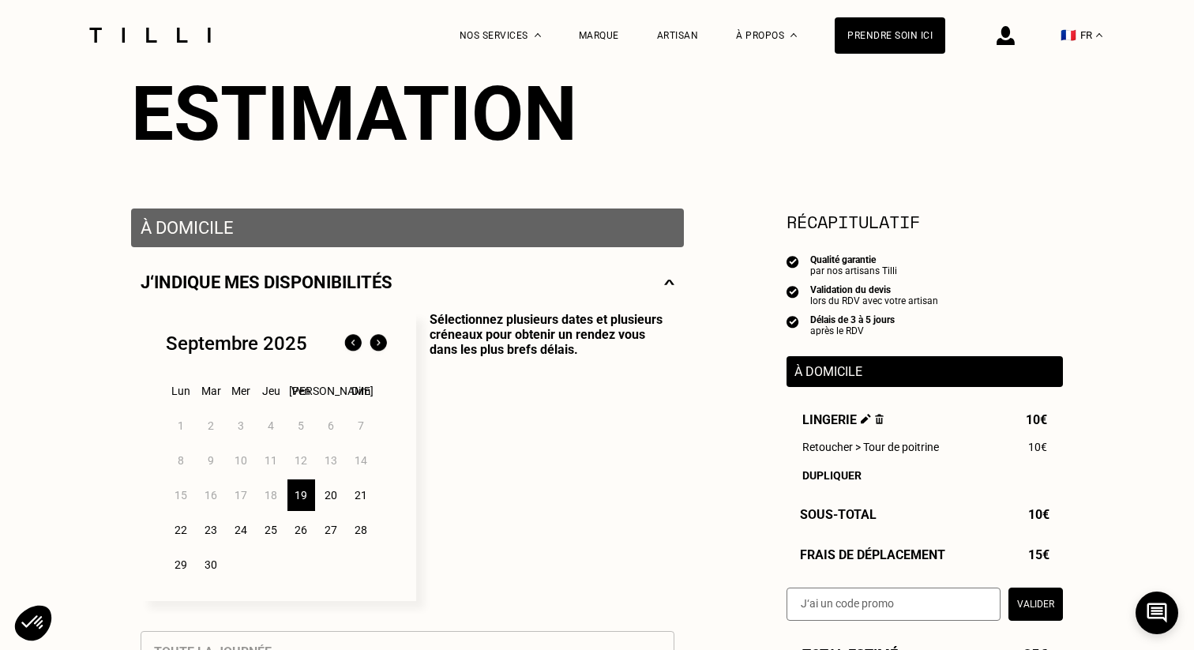 The image size is (1194, 650). I want to click on img: Éditer, so click(866, 419).